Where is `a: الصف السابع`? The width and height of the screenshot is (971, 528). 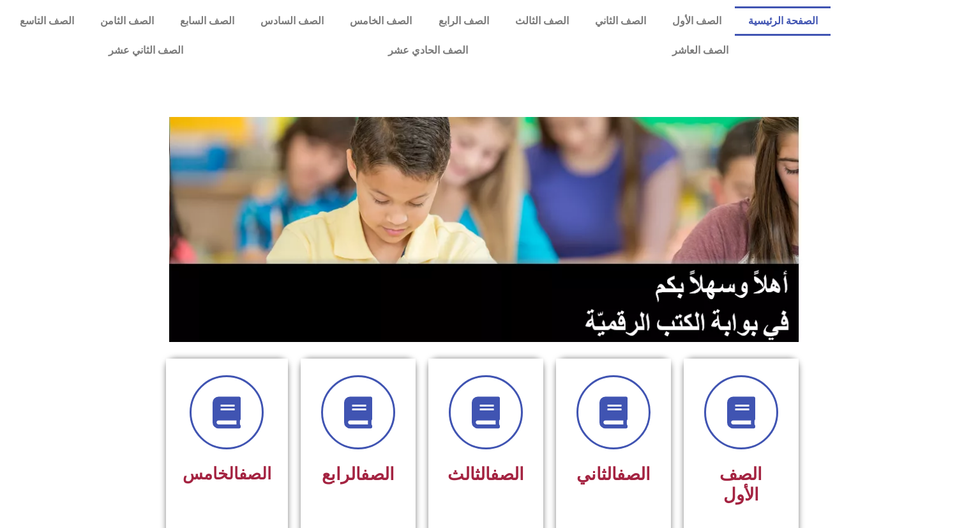
a: الصف السابع is located at coordinates (207, 21).